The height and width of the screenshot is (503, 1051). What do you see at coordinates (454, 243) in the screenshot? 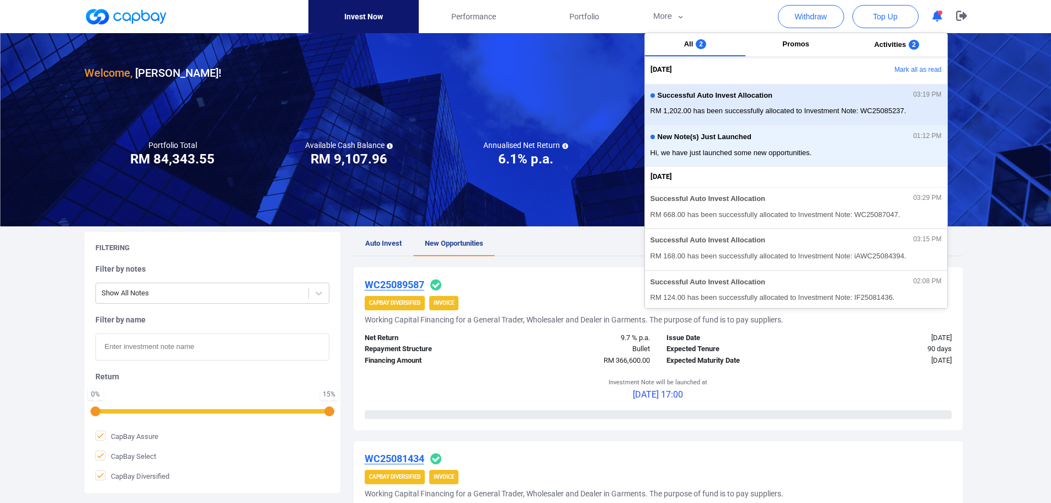
I see `span: New Opportunities` at bounding box center [454, 243].